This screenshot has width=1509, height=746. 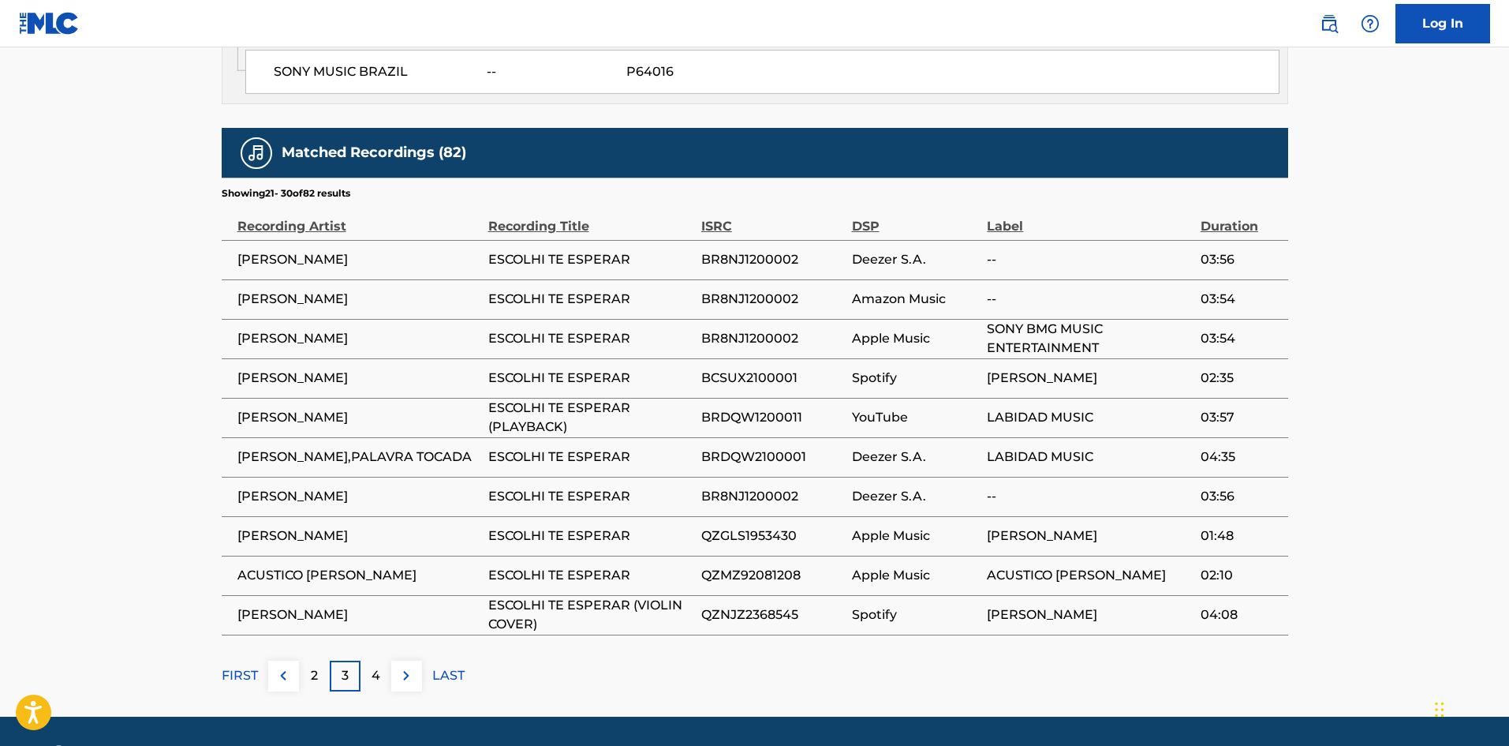 What do you see at coordinates (916, 417) in the screenshot?
I see `span: YouTube` at bounding box center [916, 417].